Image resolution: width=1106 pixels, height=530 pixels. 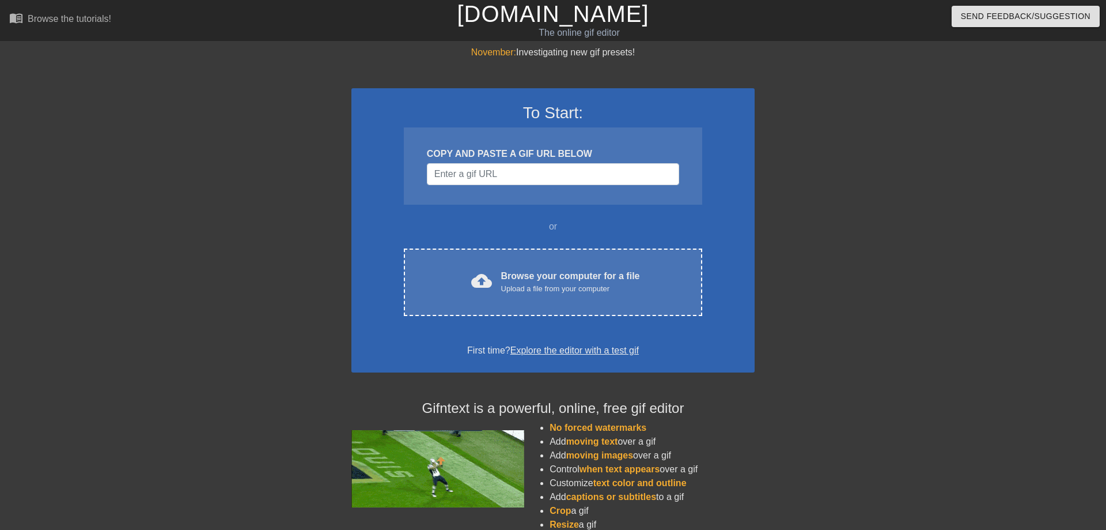 What do you see at coordinates (570, 289) in the screenshot?
I see `div: Upload a file from your computer` at bounding box center [570, 289].